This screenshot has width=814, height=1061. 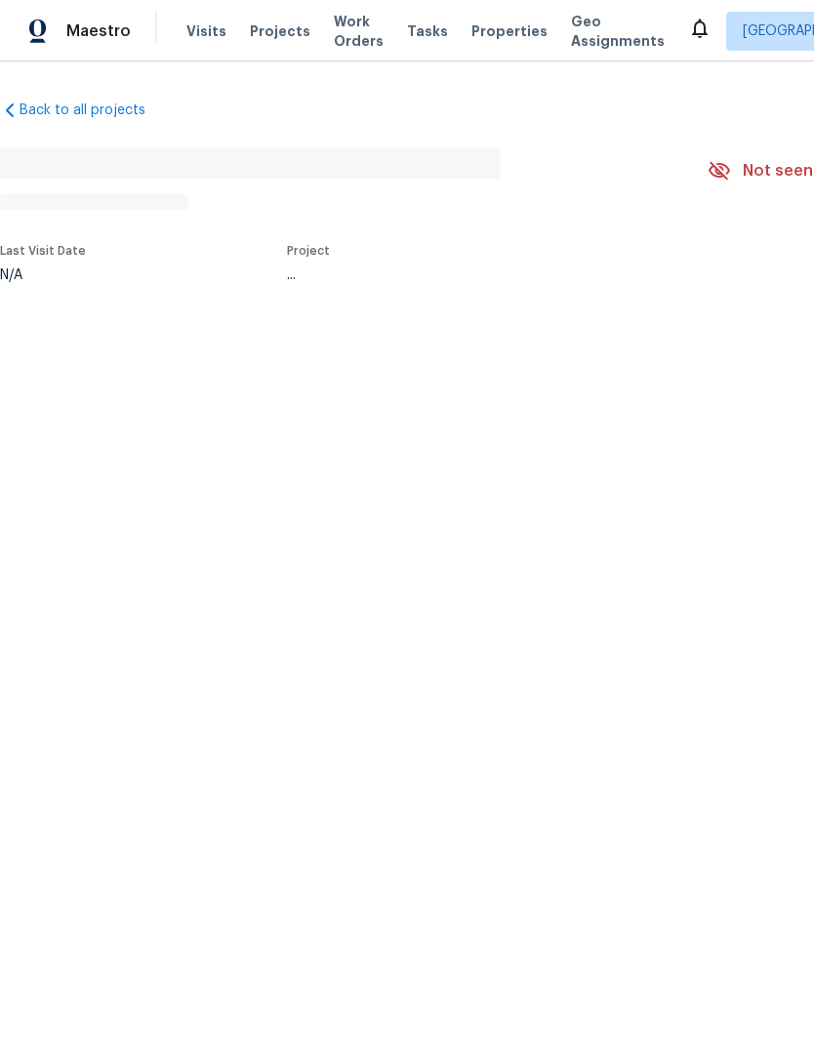 I want to click on span: Projects, so click(x=280, y=31).